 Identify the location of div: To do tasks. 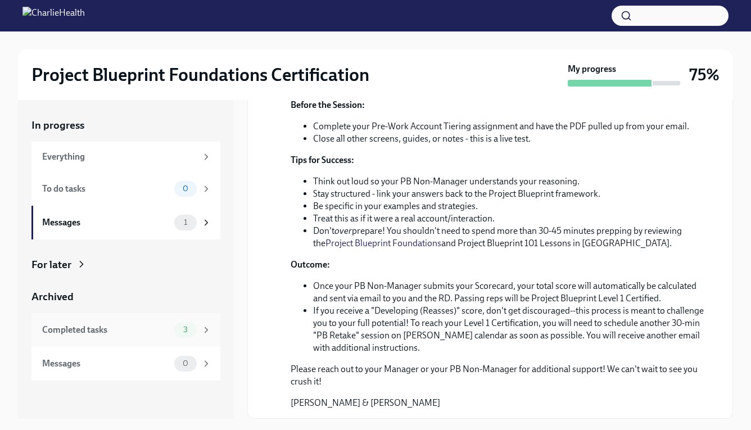
(106, 189).